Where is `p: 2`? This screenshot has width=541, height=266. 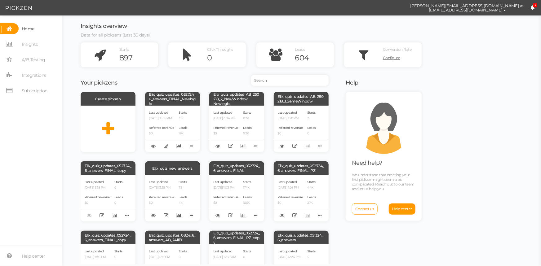 p: 2 is located at coordinates (312, 118).